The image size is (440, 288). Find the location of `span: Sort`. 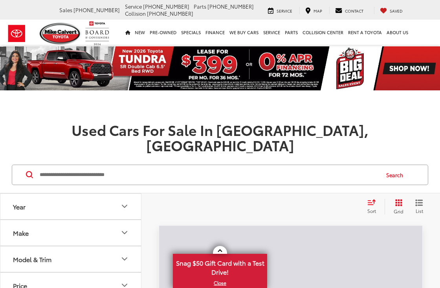

span: Sort is located at coordinates (371, 210).